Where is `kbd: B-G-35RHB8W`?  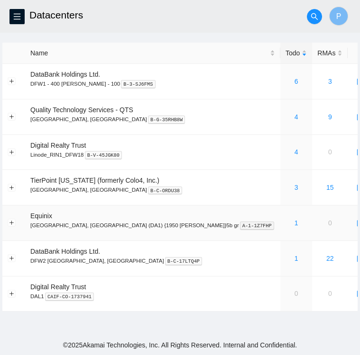
kbd: B-G-35RHB8W is located at coordinates (166, 120).